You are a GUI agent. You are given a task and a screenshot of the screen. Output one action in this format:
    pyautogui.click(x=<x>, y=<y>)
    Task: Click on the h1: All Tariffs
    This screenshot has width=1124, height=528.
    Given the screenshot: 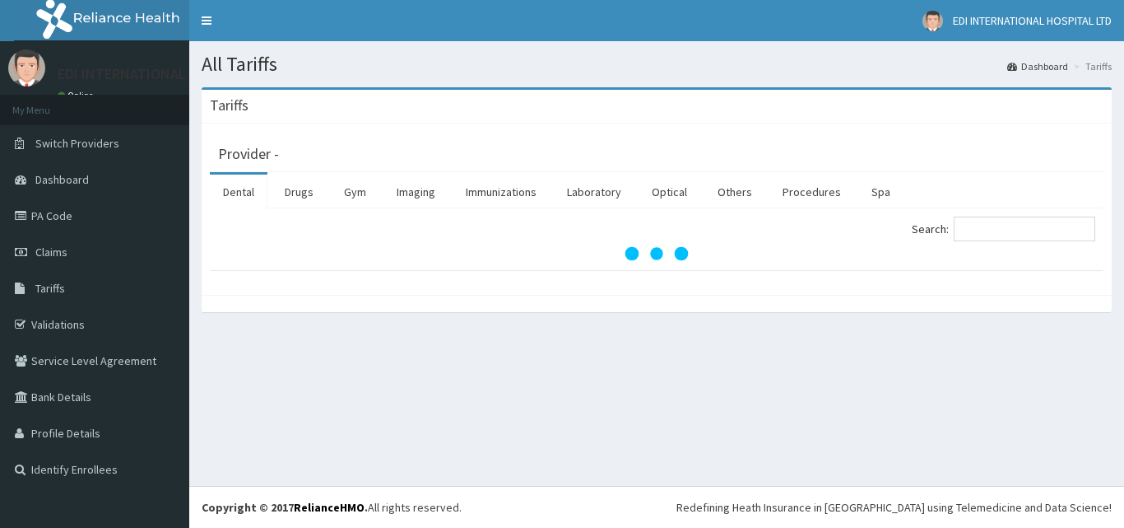 What is the action you would take?
    pyautogui.click(x=657, y=64)
    